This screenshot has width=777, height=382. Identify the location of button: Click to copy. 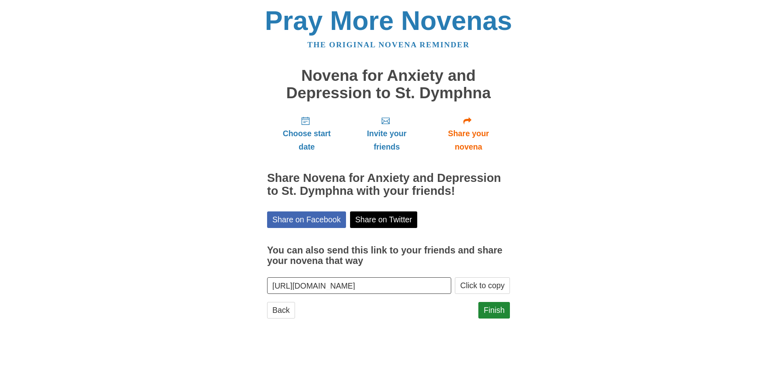
(482, 286).